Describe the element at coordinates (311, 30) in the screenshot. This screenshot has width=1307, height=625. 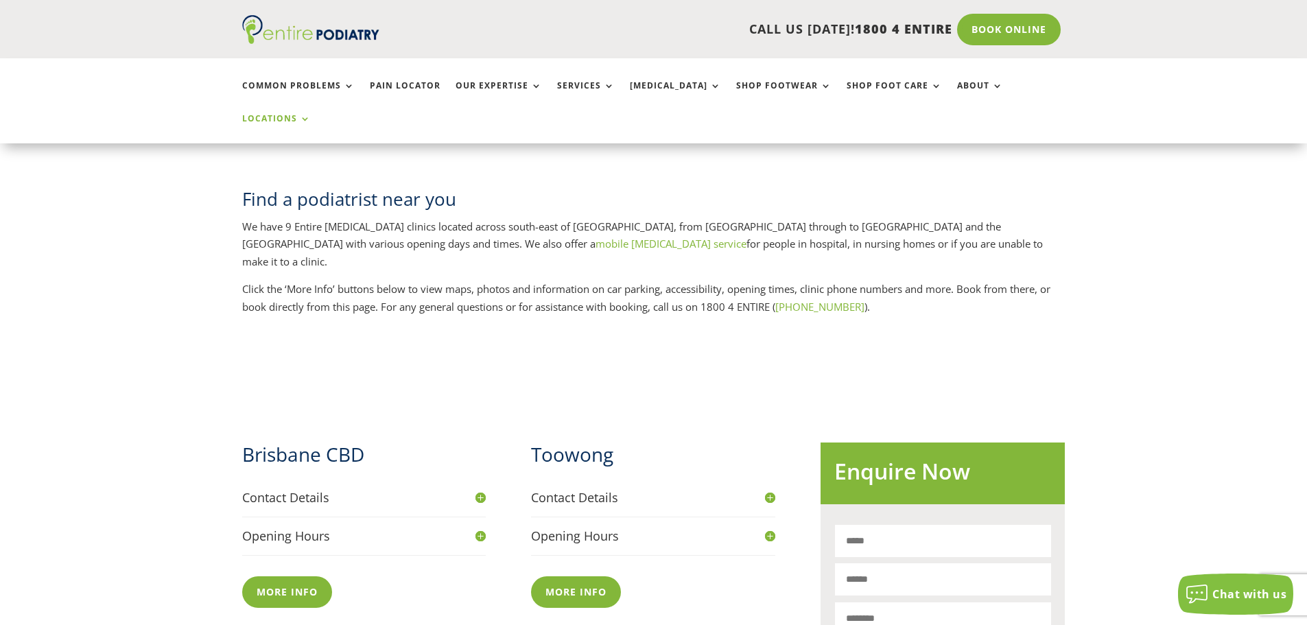
I see `img: logo (1)` at that location.